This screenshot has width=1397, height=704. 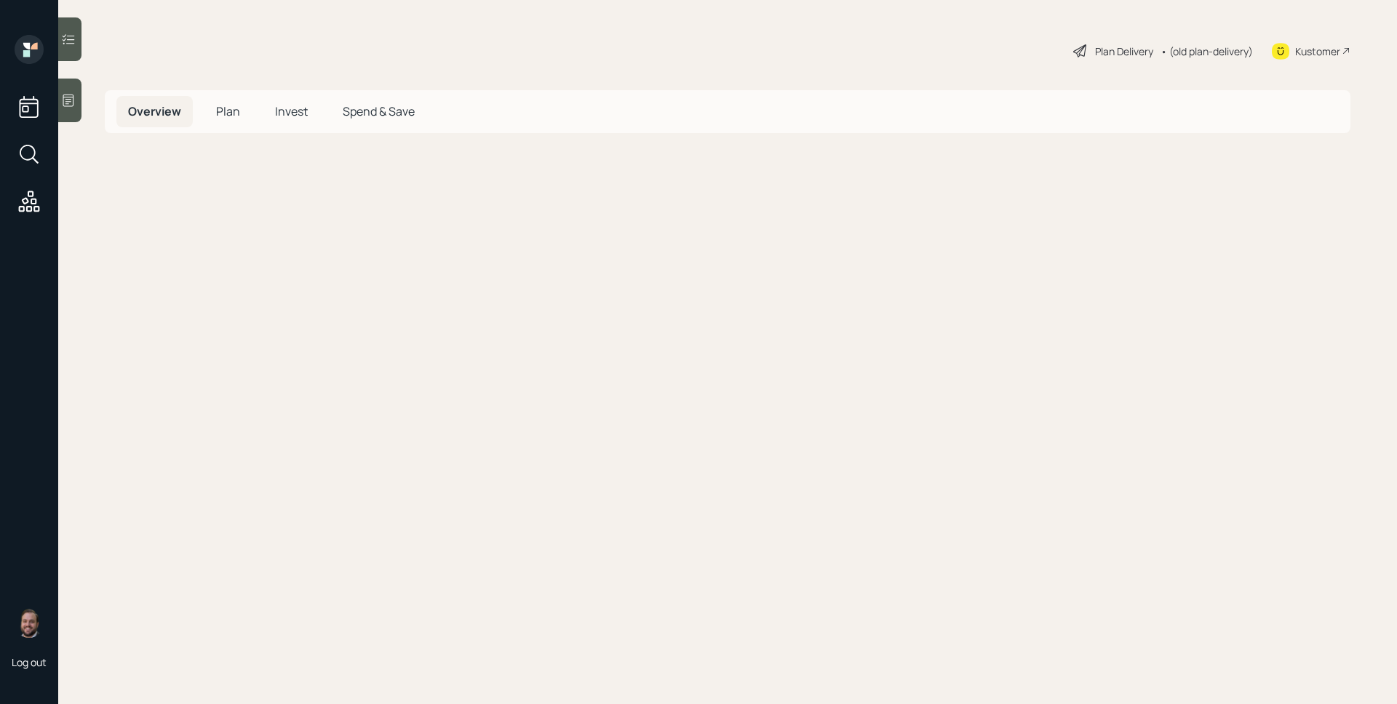 I want to click on div: • (old plan-delivery), so click(x=1206, y=51).